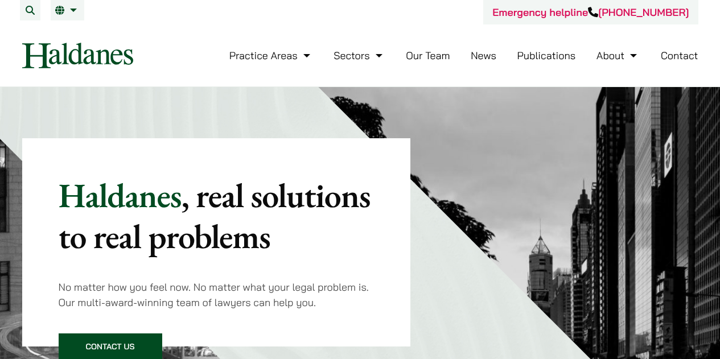 This screenshot has height=359, width=720. What do you see at coordinates (271, 55) in the screenshot?
I see `a: Practice Areas` at bounding box center [271, 55].